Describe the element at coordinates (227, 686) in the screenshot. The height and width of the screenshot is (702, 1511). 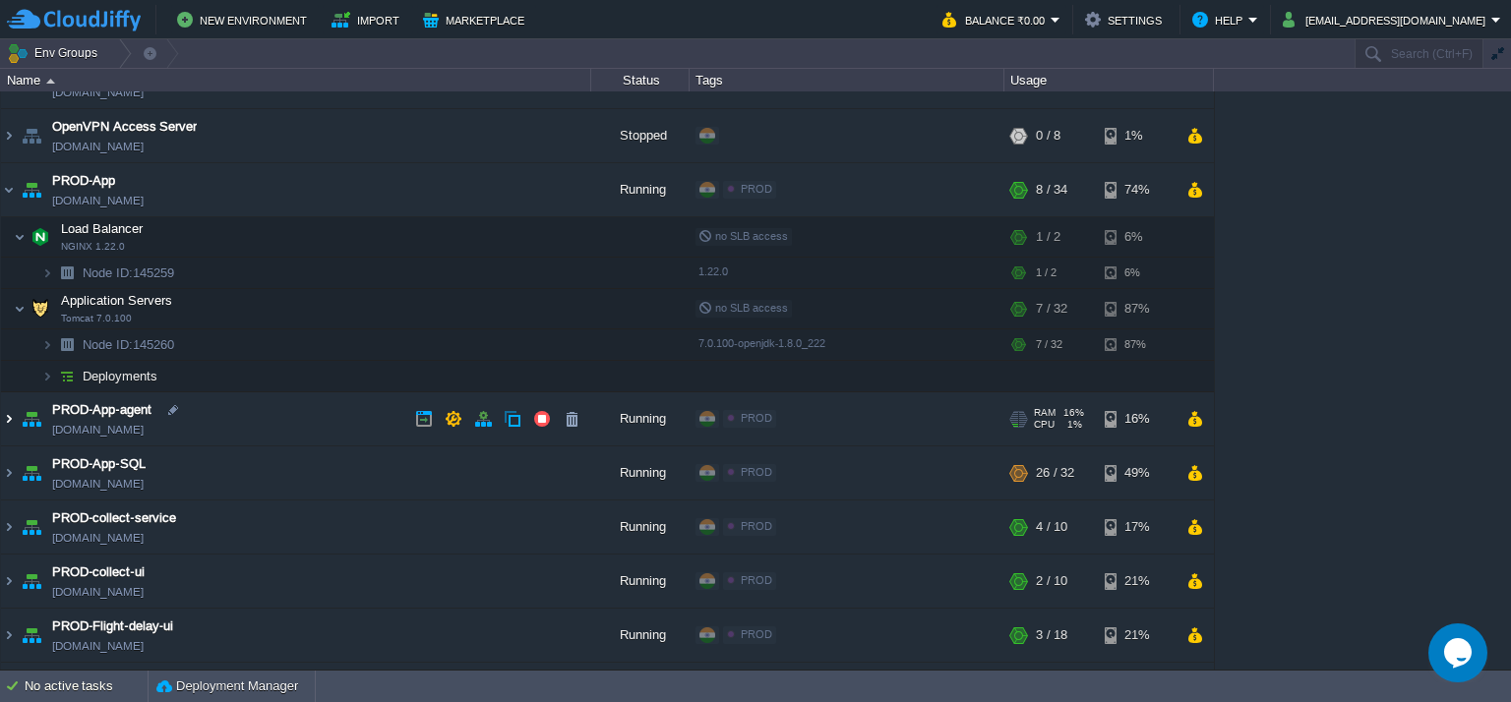
I see `button: Deployment Manager` at that location.